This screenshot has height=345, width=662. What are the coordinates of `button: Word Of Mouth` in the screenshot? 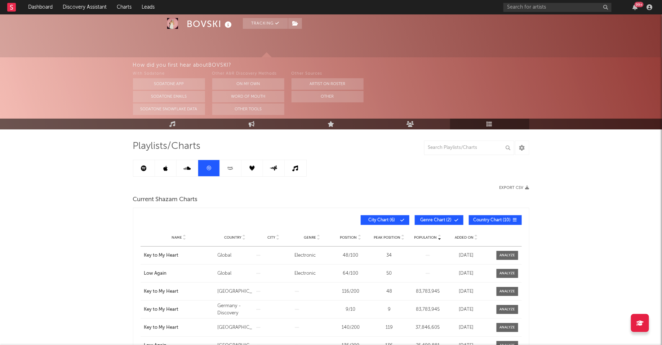 It's located at (248, 97).